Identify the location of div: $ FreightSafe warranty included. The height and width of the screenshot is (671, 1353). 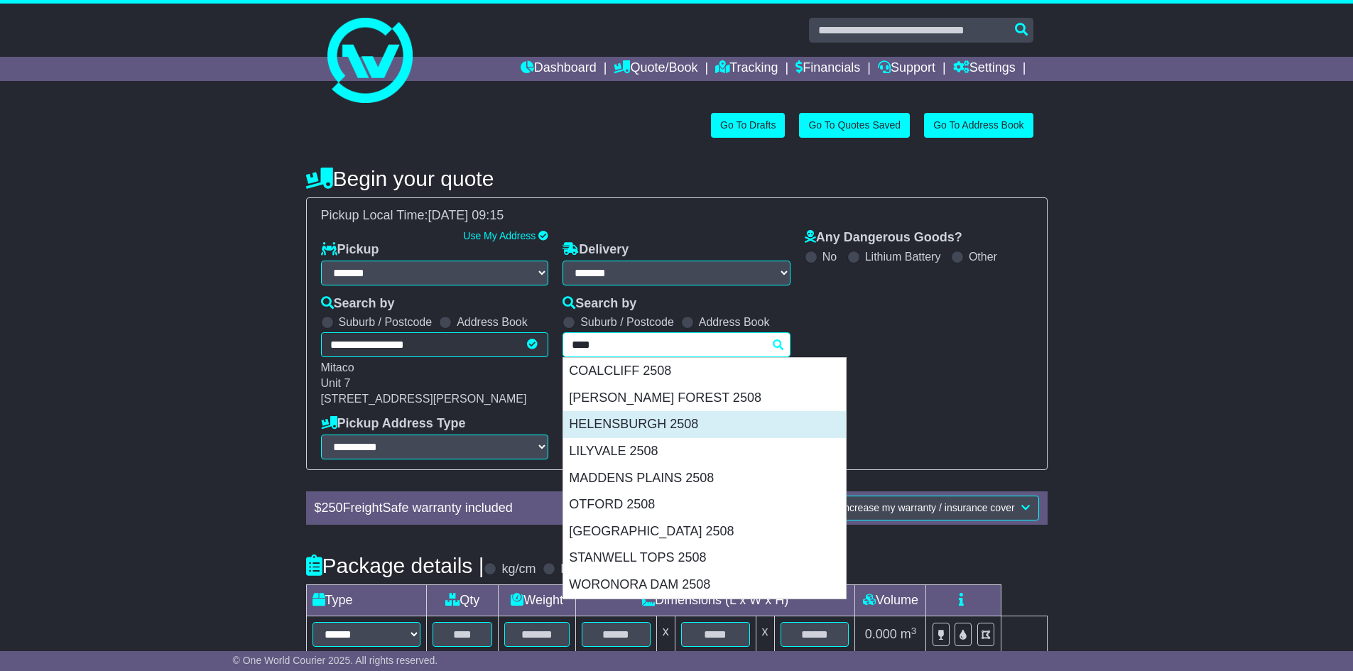
(512, 508).